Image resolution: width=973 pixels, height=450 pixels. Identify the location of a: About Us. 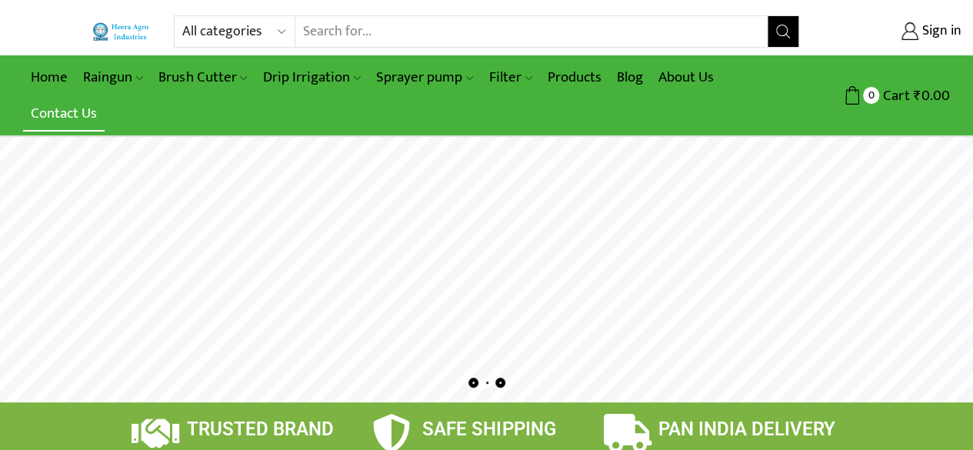
(686, 77).